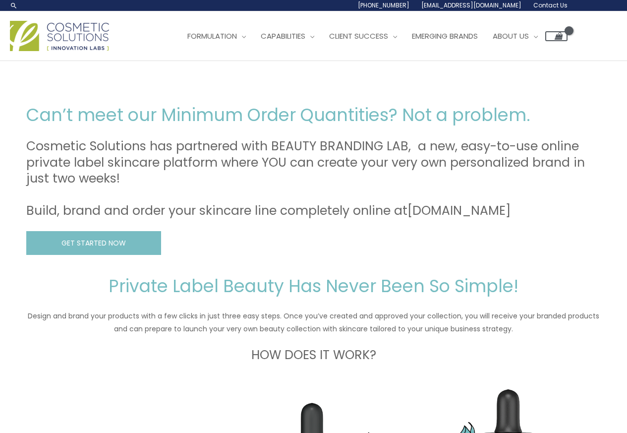 Image resolution: width=627 pixels, height=433 pixels. What do you see at coordinates (314, 286) in the screenshot?
I see `h2: Private Label Beauty Has Never Been So Simple!` at bounding box center [314, 286].